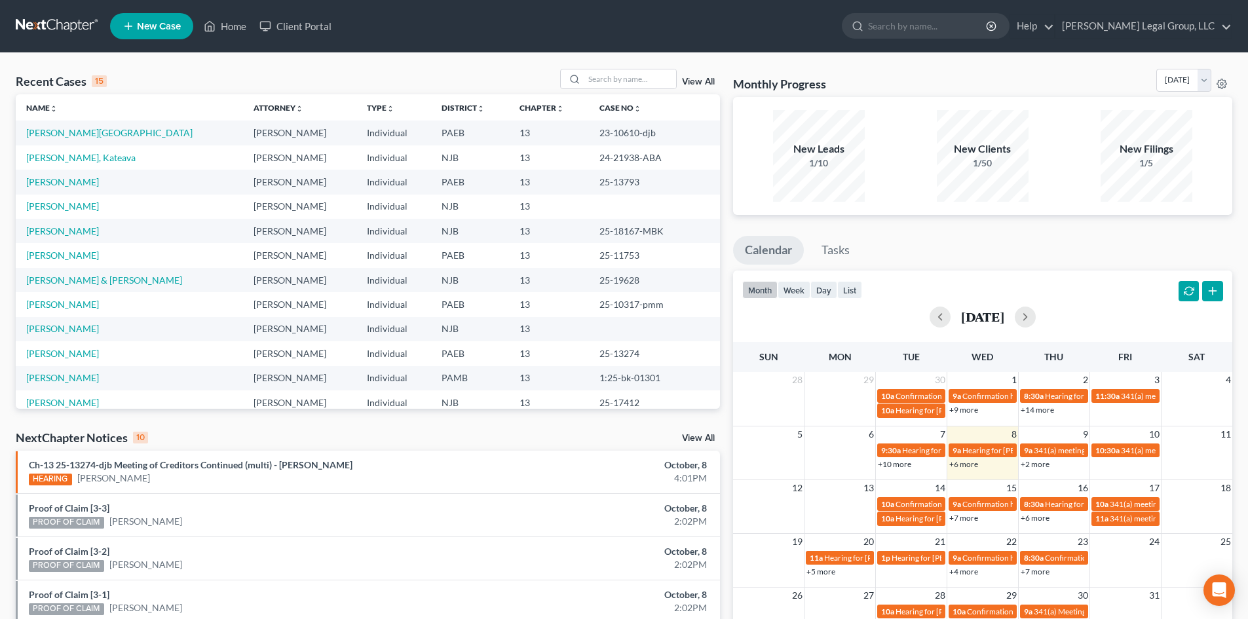 The height and width of the screenshot is (619, 1248). What do you see at coordinates (940, 595) in the screenshot?
I see `span: 28` at bounding box center [940, 595].